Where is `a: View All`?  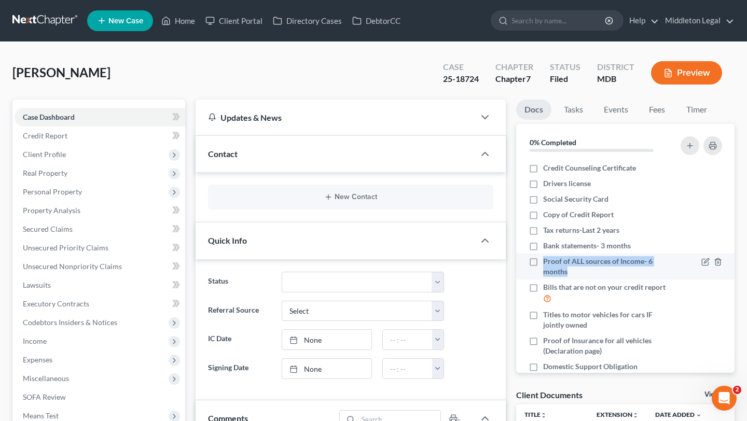
a: View All is located at coordinates (717, 395).